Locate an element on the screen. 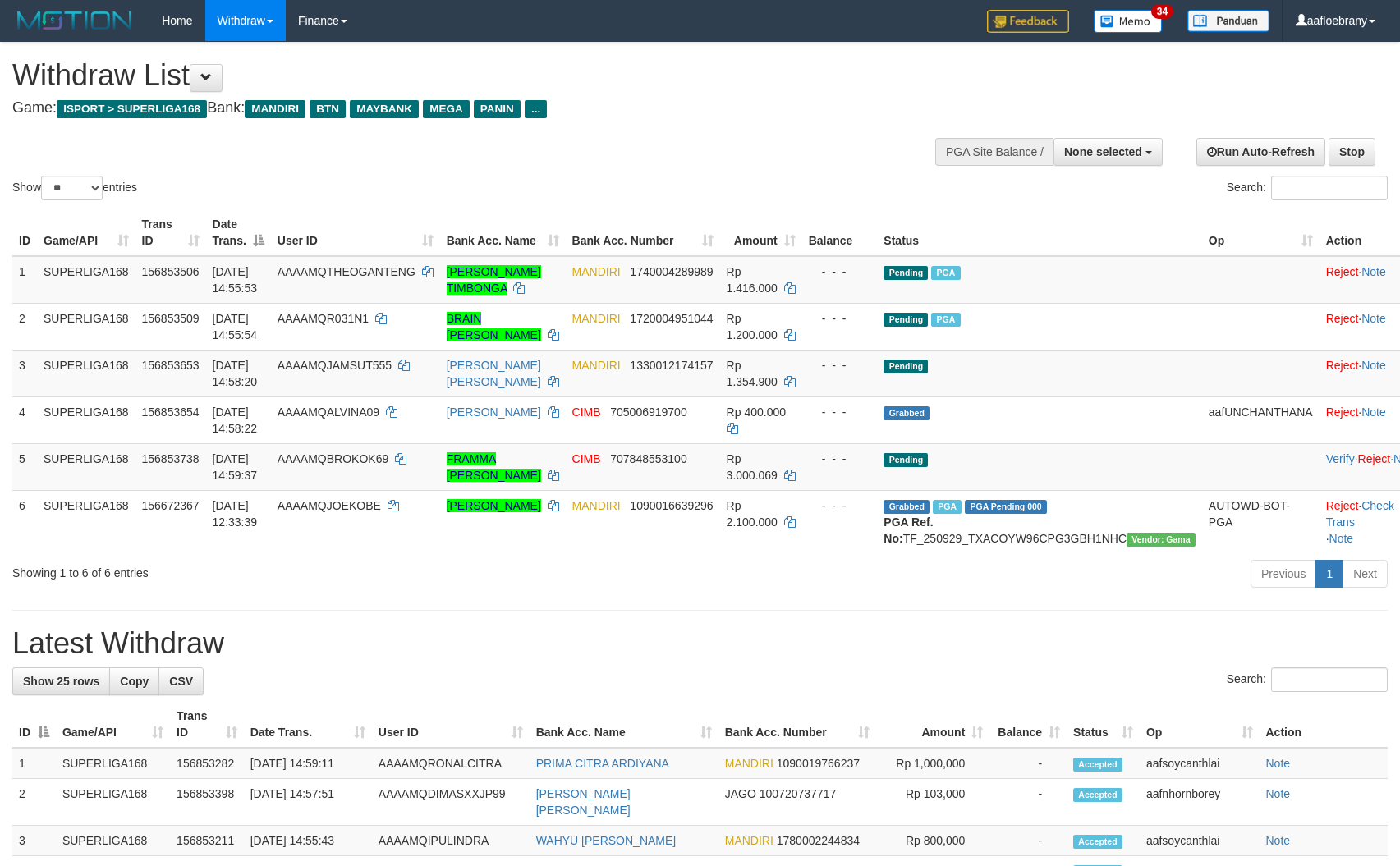  th: Status is located at coordinates (1038, 232).